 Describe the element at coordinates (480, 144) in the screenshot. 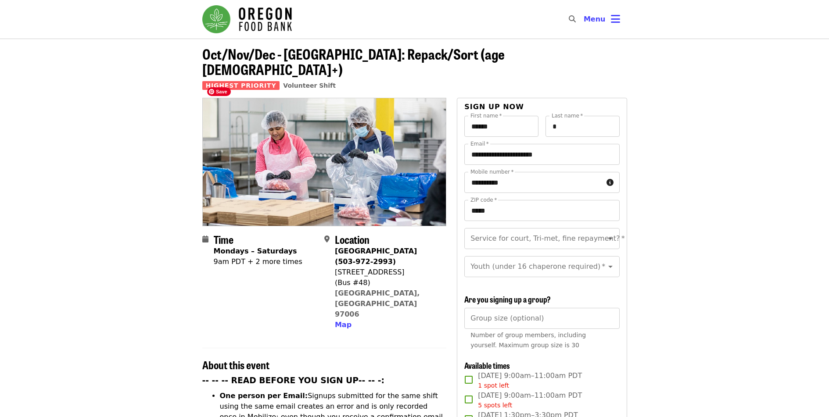

I see `label: Email` at that location.